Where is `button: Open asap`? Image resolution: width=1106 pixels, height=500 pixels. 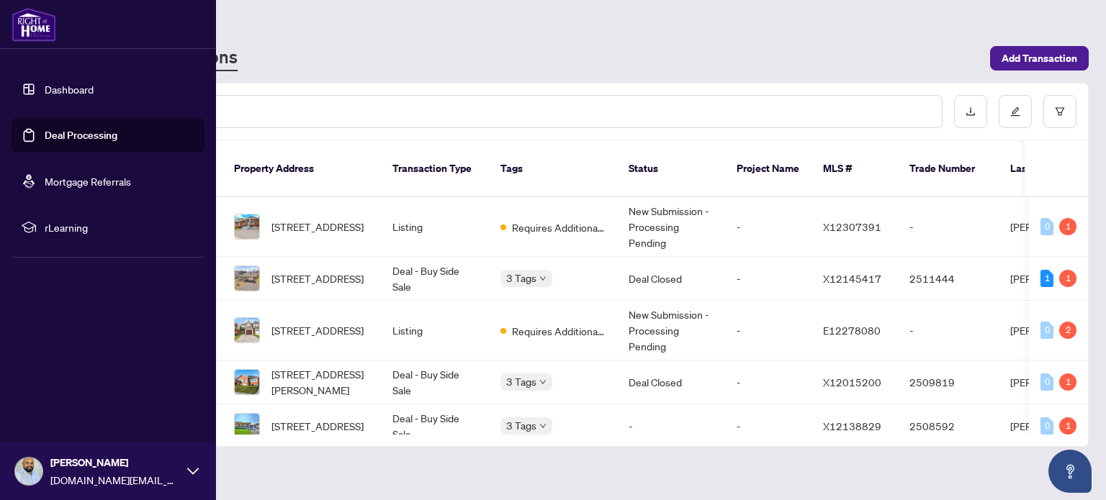 button: Open asap is located at coordinates (1070, 471).